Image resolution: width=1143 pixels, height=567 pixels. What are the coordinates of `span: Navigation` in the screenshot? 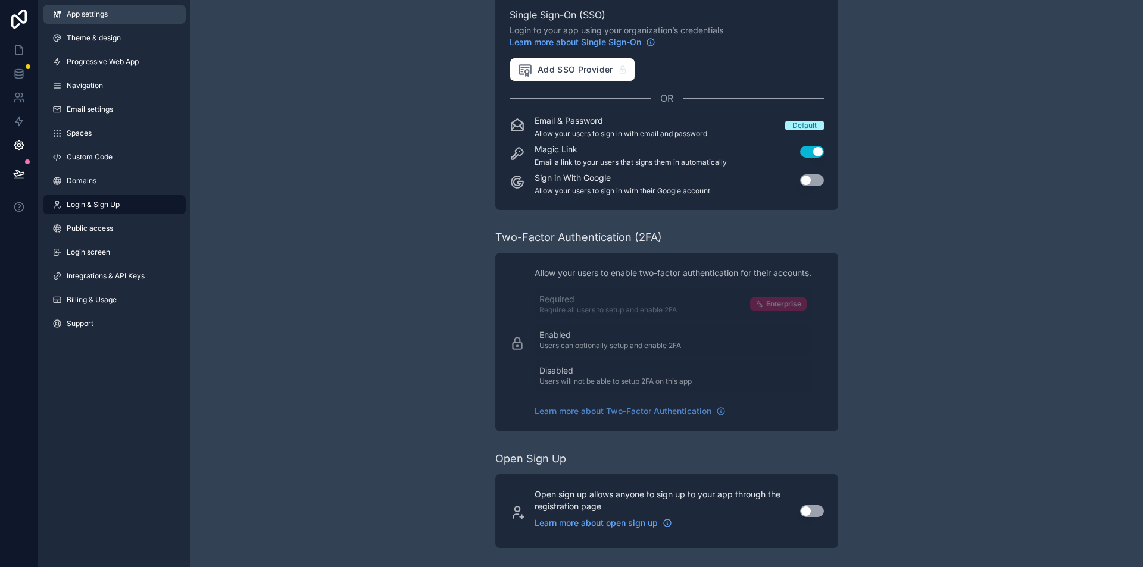 It's located at (84, 86).